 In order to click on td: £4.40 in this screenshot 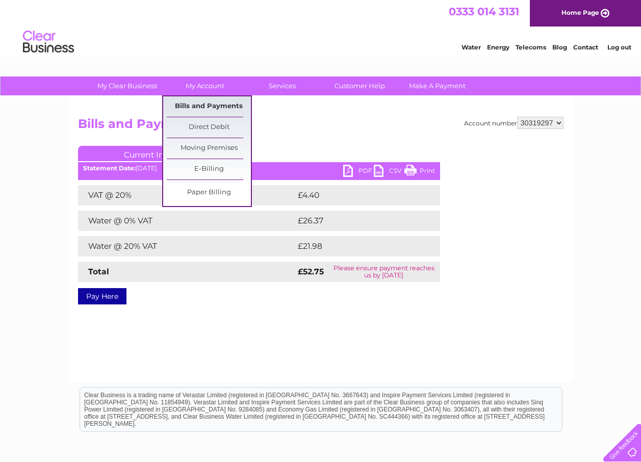, I will do `click(356, 195)`.